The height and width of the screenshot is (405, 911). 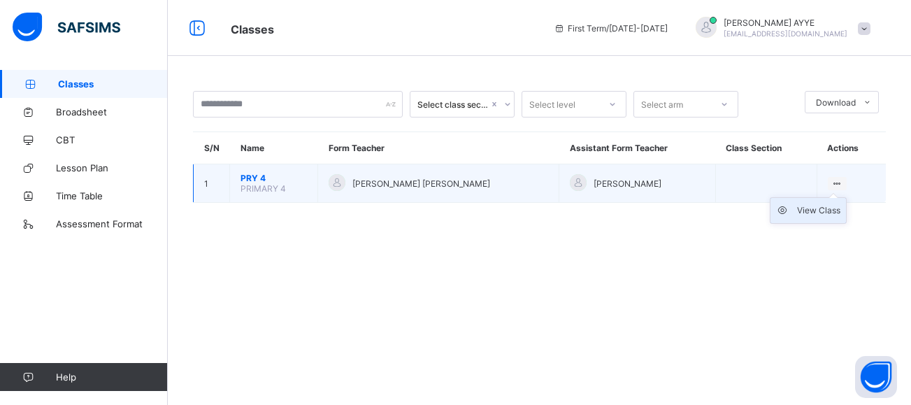 What do you see at coordinates (766, 148) in the screenshot?
I see `th: Class Section` at bounding box center [766, 148].